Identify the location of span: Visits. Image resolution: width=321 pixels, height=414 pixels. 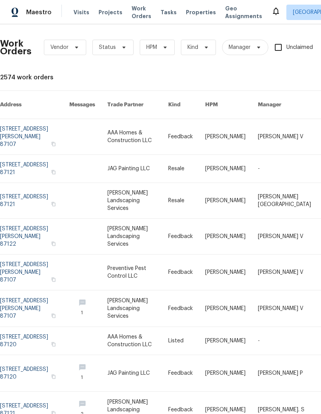
(81, 12).